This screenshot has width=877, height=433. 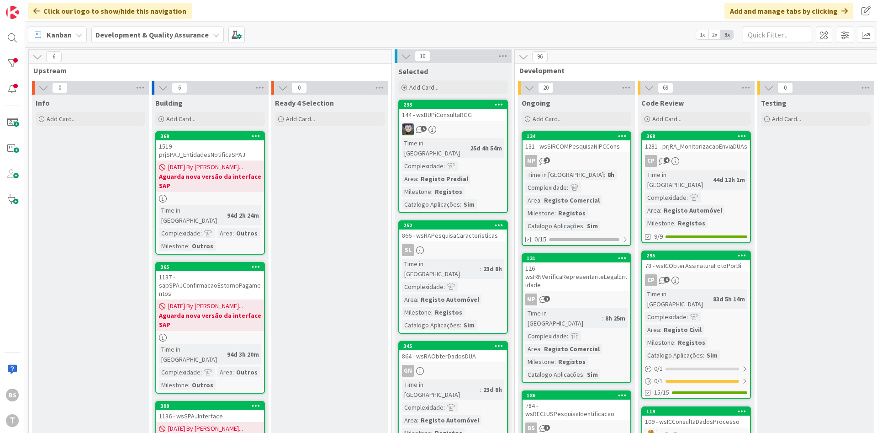 I want to click on span: 69, so click(x=666, y=88).